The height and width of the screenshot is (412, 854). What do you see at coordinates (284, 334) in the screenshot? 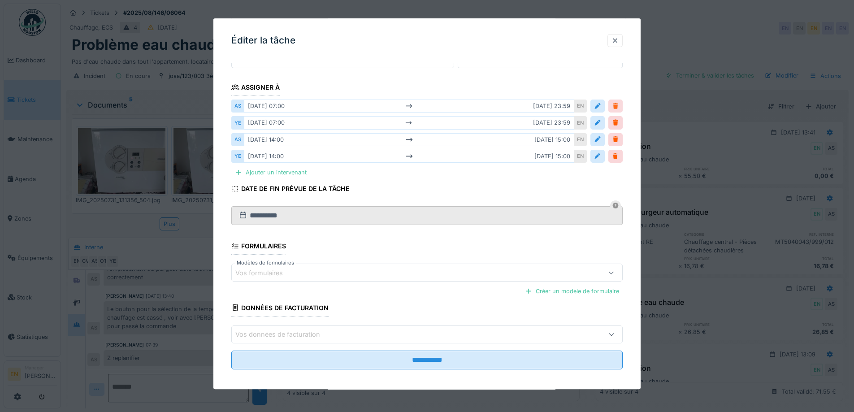
I see `div: Vos données de facturation` at bounding box center [284, 334].